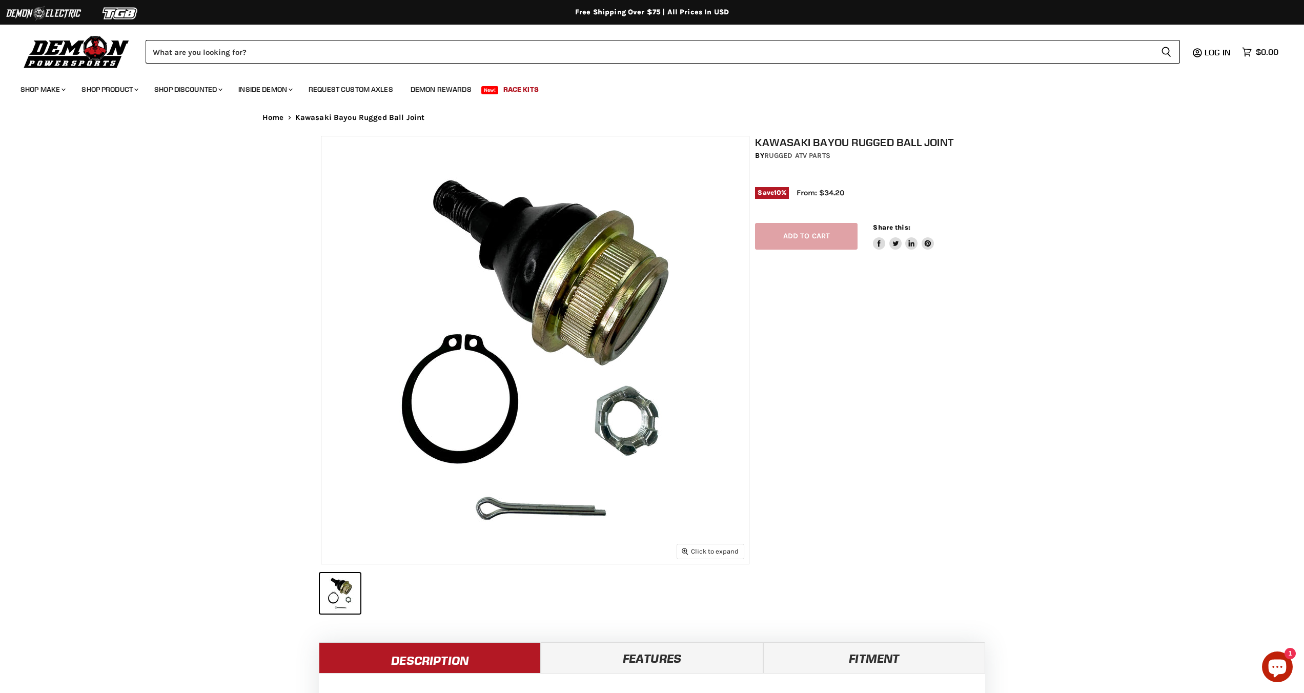  I want to click on inbox-online-store-chat: Shopify online store chat, so click(1277, 668).